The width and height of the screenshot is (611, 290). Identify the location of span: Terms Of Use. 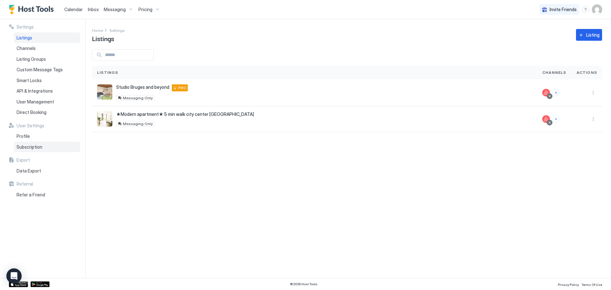
(591, 284).